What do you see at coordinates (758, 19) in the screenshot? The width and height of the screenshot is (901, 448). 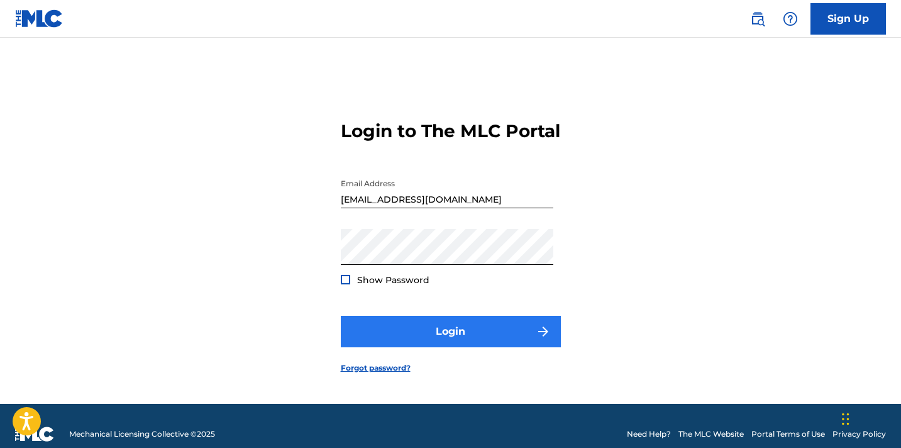 I see `img: search` at bounding box center [758, 19].